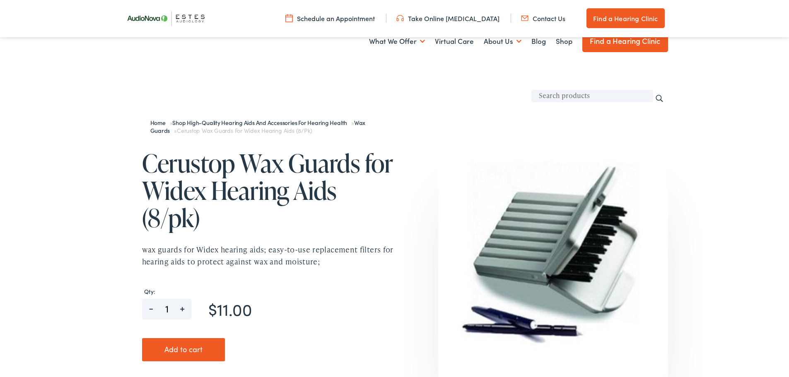  Describe the element at coordinates (502, 41) in the screenshot. I see `a: About Us` at that location.